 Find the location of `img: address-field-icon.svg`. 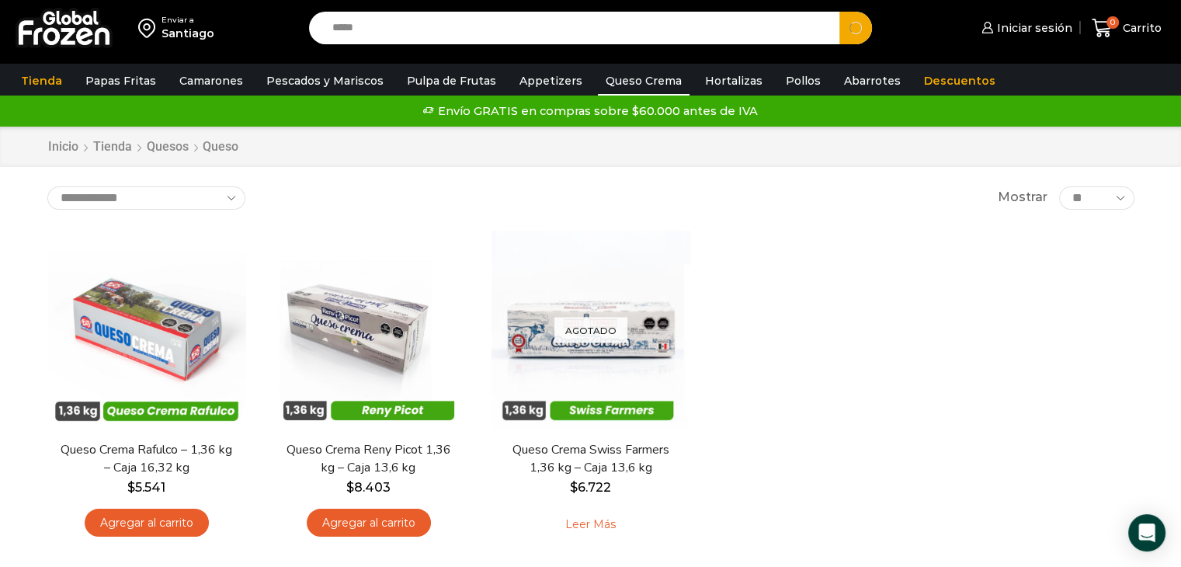

img: address-field-icon.svg is located at coordinates (150, 28).